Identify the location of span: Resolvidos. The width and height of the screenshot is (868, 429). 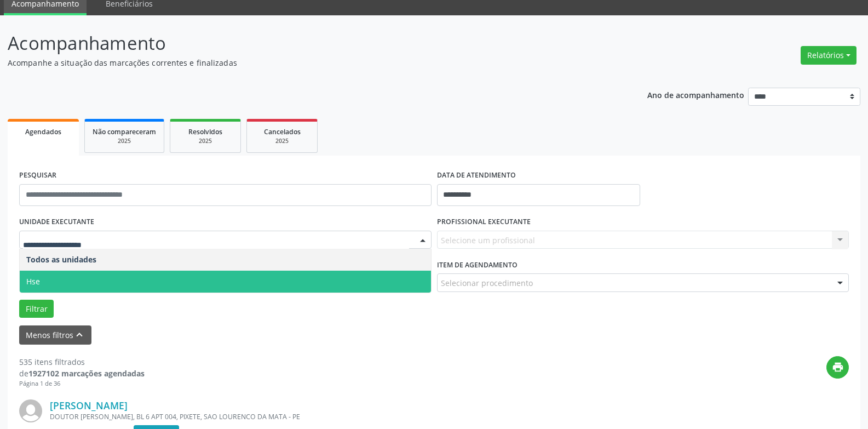
(205, 131).